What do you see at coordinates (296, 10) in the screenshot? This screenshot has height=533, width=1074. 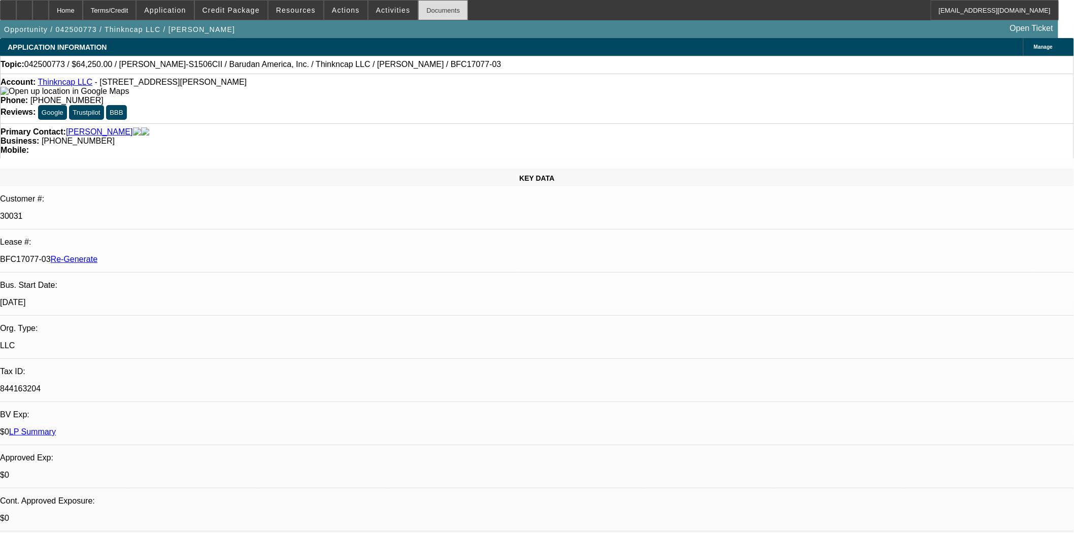 I see `button: Resources` at bounding box center [296, 10].